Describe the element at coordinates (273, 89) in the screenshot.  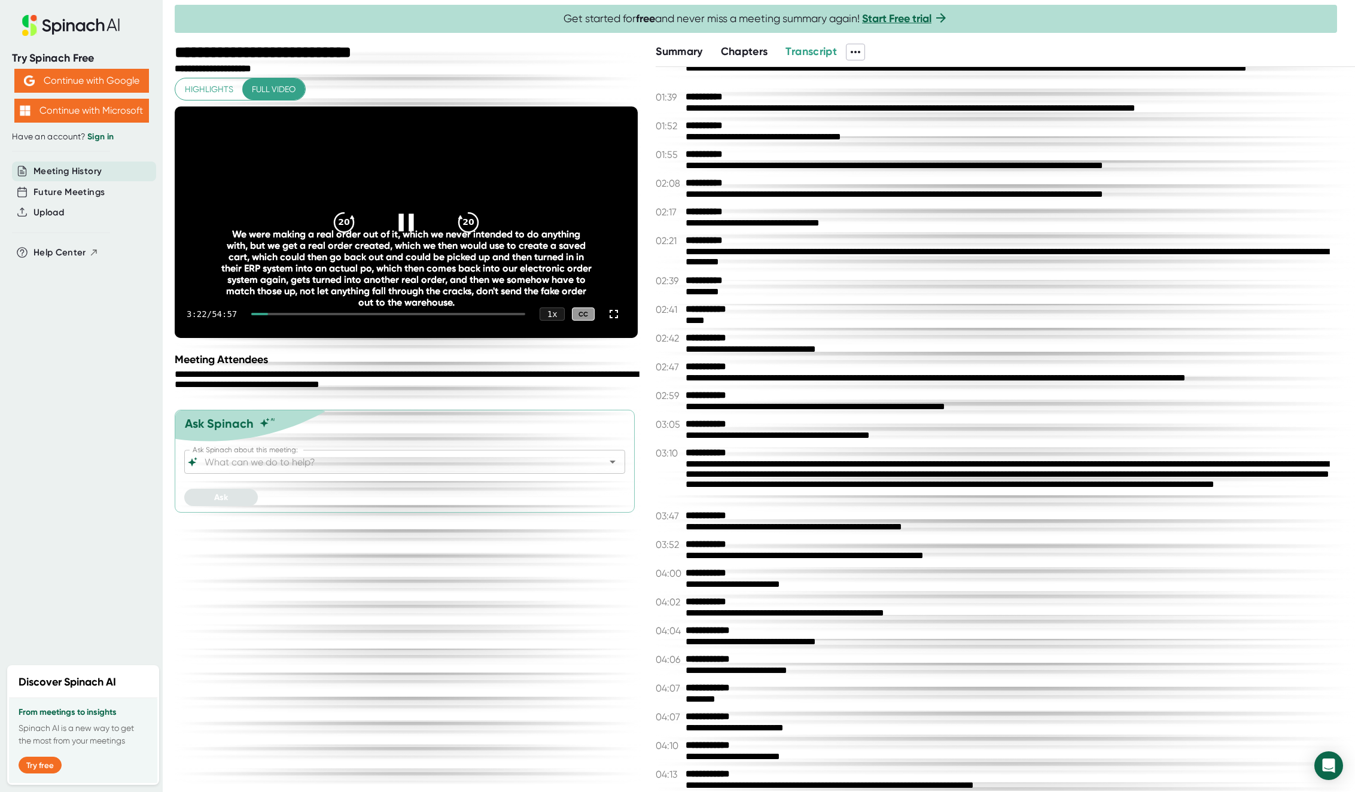
I see `span: Full video` at that location.